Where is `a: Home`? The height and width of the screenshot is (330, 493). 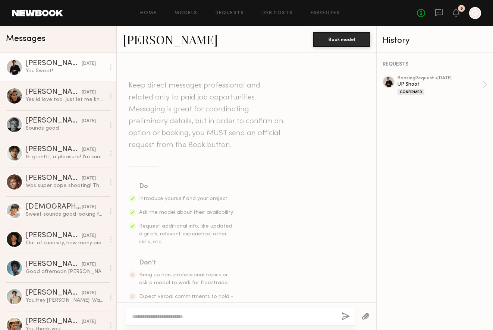 a: Home is located at coordinates (148, 13).